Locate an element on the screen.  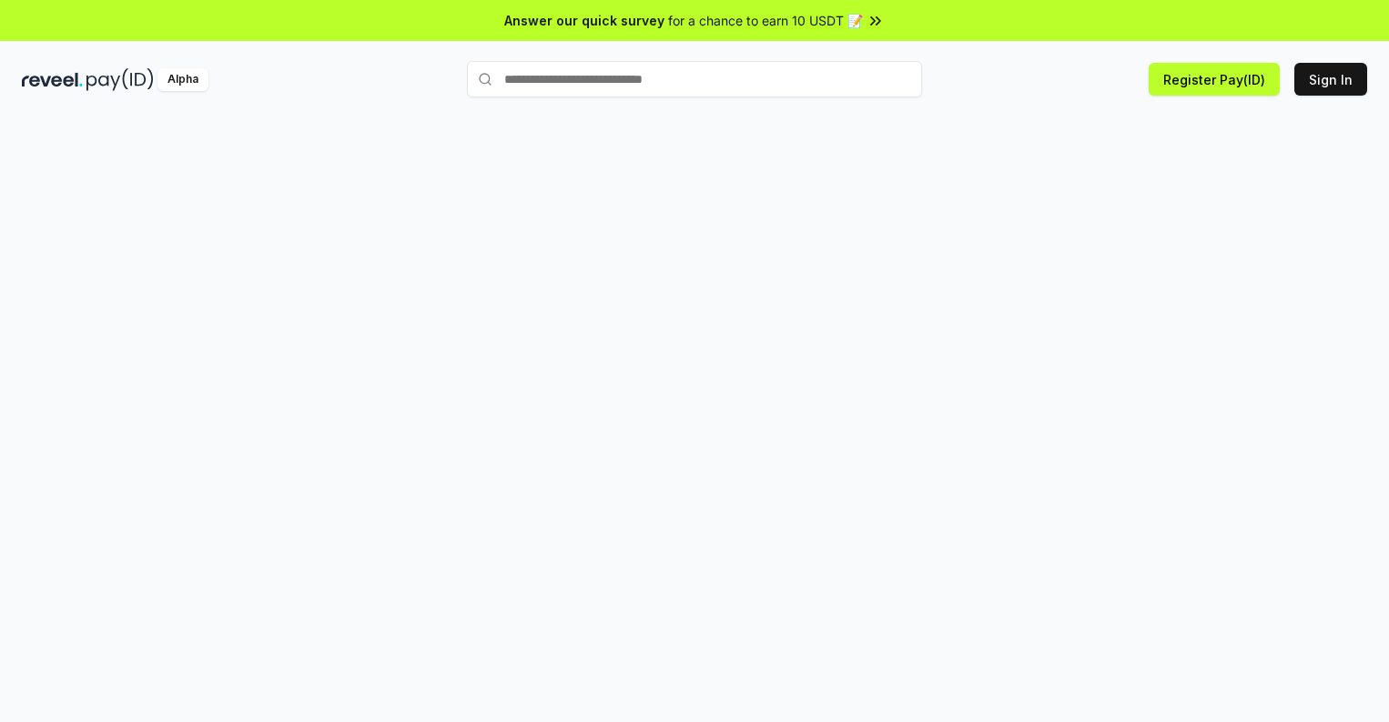
button: Register Pay(ID) is located at coordinates (1214, 79).